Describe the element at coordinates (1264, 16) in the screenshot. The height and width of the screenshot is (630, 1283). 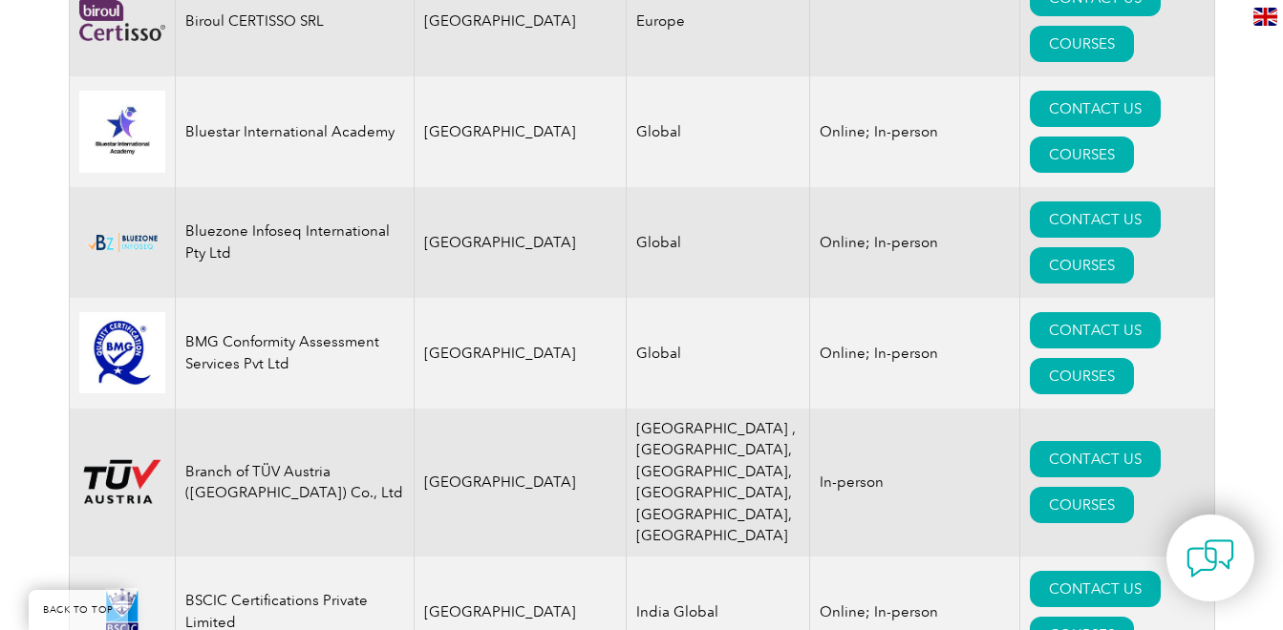
I see `img: en` at that location.